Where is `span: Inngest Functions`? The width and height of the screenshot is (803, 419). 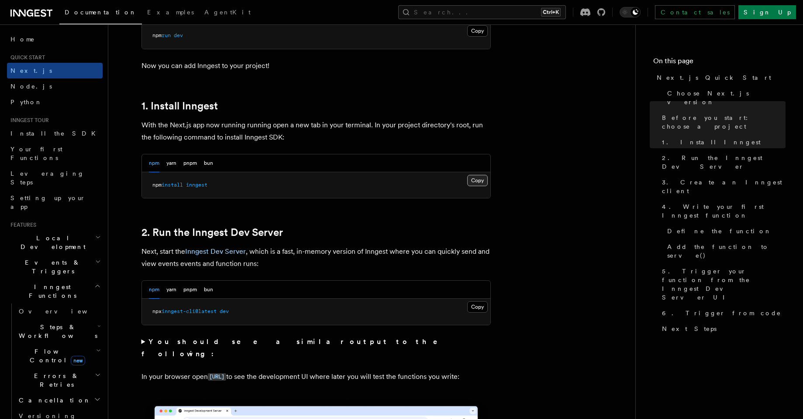 span: Inngest Functions is located at coordinates (51, 292).